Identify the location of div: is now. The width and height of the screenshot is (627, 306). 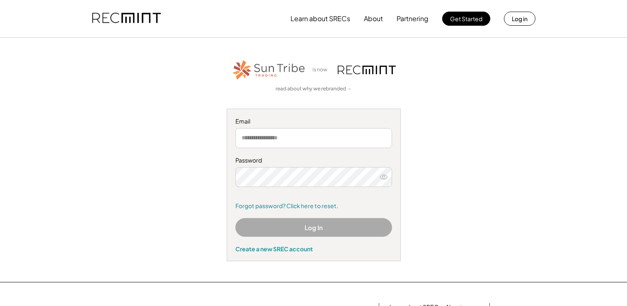
(322, 70).